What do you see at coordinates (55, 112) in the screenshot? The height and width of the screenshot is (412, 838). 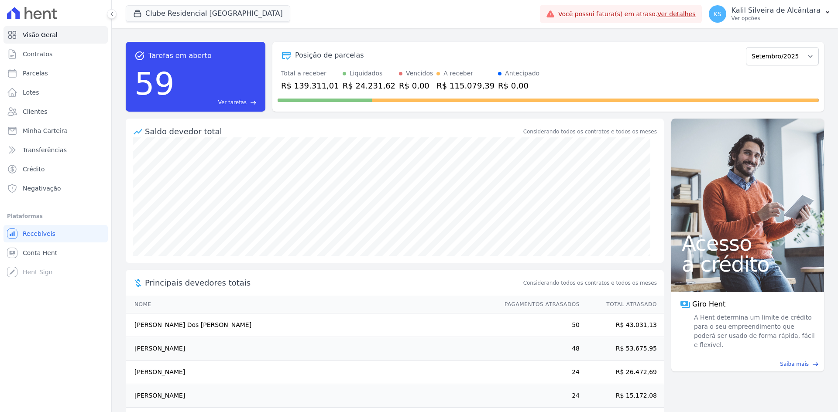 I see `a: Clientes` at bounding box center [55, 112].